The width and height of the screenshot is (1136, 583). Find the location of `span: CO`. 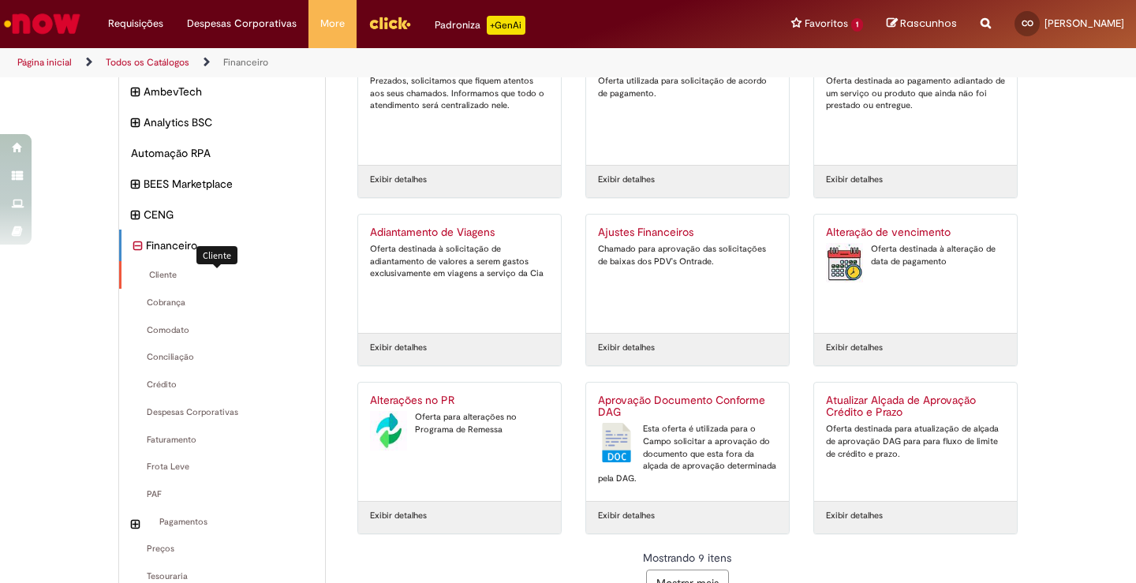

span: CO is located at coordinates (1028, 23).